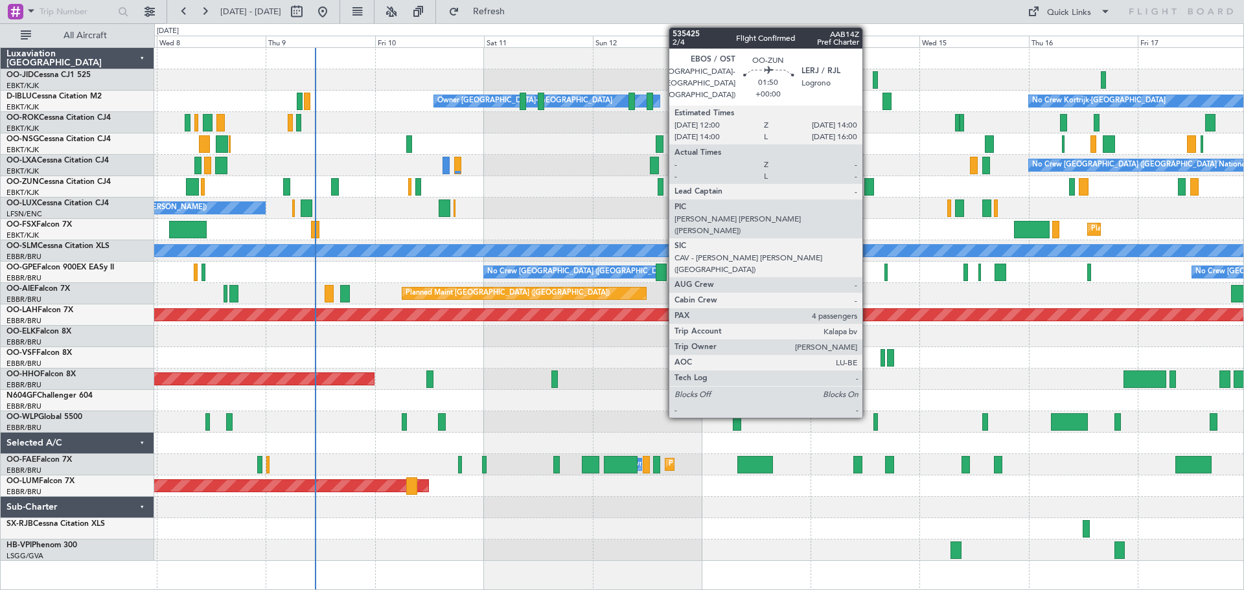 The image size is (1244, 590). What do you see at coordinates (39, 225) in the screenshot?
I see `a: OO-FSXFalcon 7X` at bounding box center [39, 225].